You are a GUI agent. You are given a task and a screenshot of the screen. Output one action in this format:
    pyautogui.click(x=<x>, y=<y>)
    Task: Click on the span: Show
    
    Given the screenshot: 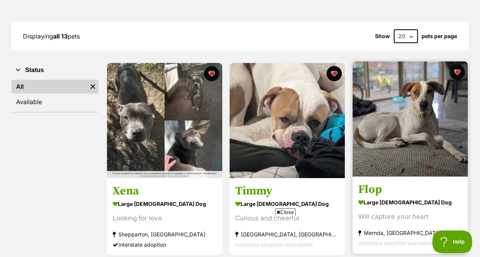 What is the action you would take?
    pyautogui.click(x=382, y=36)
    